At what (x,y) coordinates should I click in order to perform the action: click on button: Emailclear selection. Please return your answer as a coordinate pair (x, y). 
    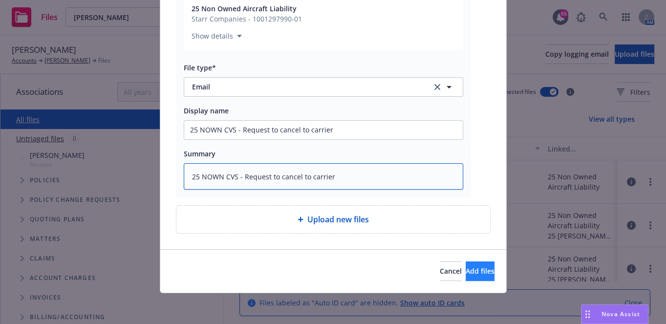
    Looking at the image, I should click on (323, 87).